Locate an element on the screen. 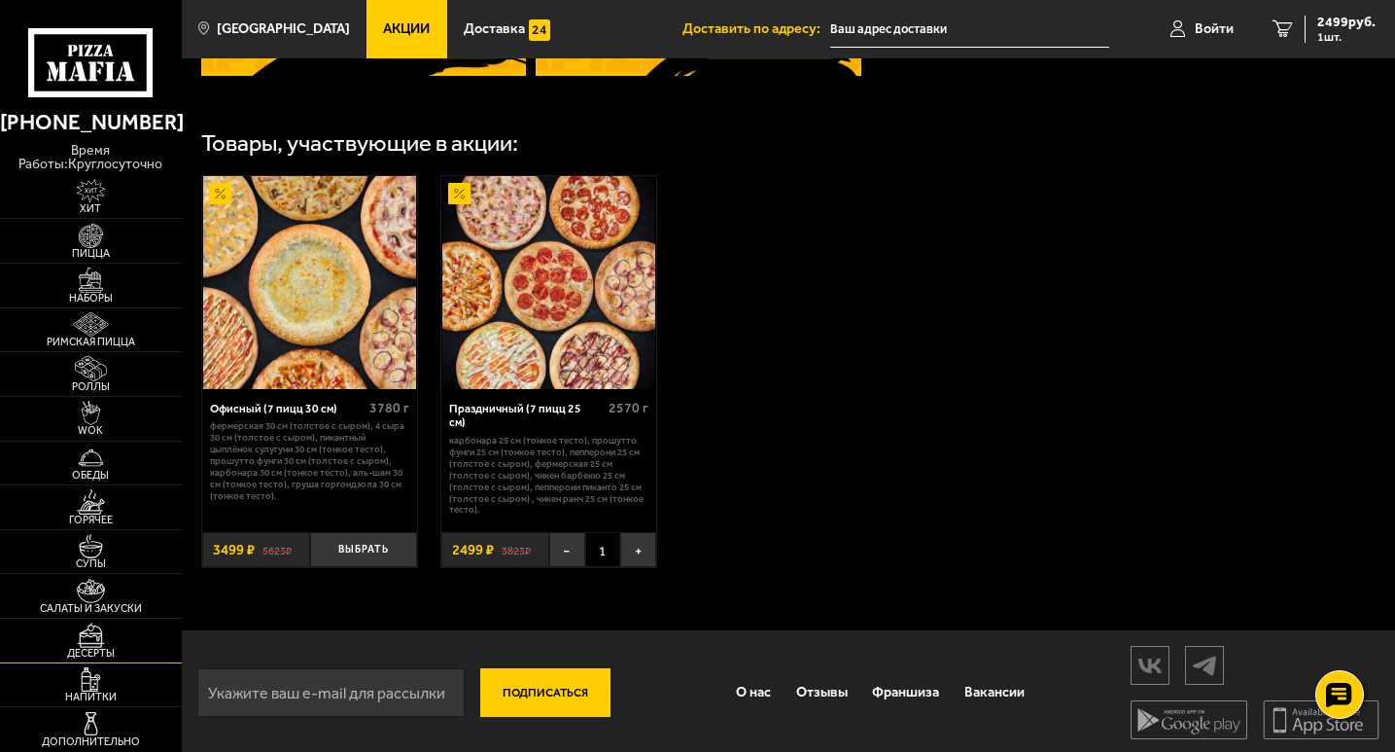 This screenshot has height=752, width=1395. a: АкционныйОфисный (7 пицц 30 см) is located at coordinates (310, 282).